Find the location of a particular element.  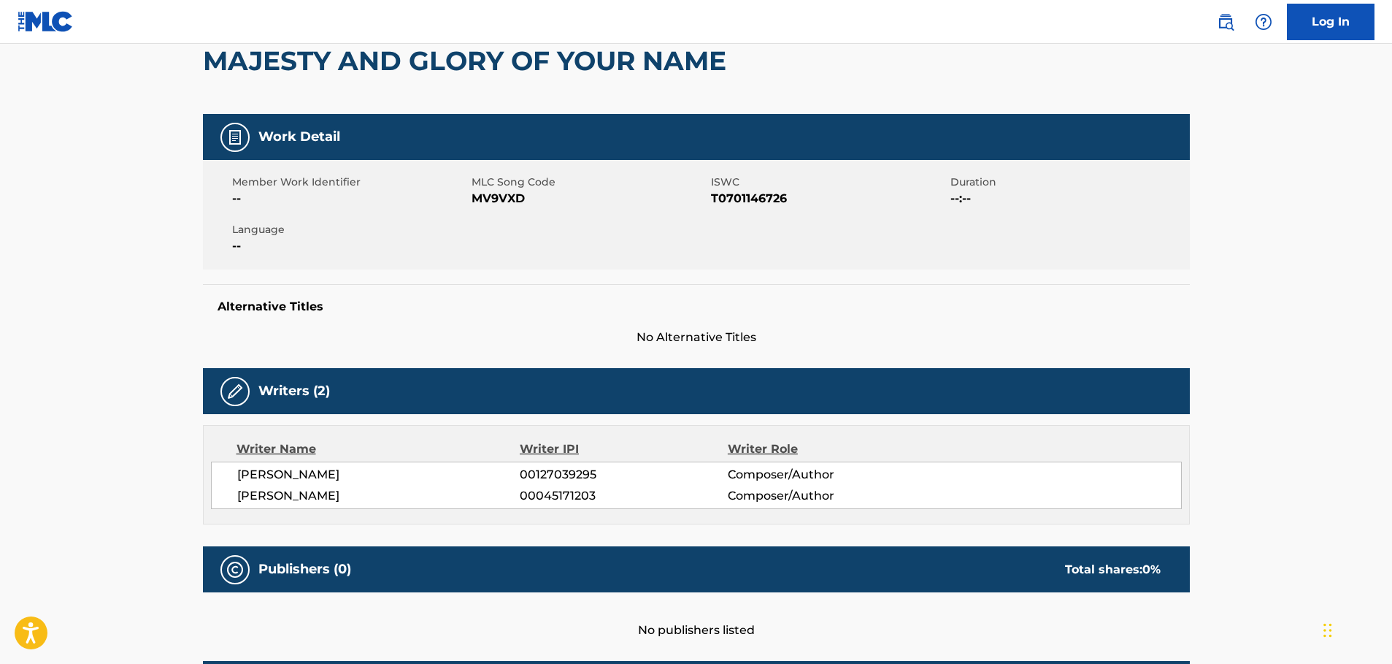

div: Writer IPI is located at coordinates (623, 449).